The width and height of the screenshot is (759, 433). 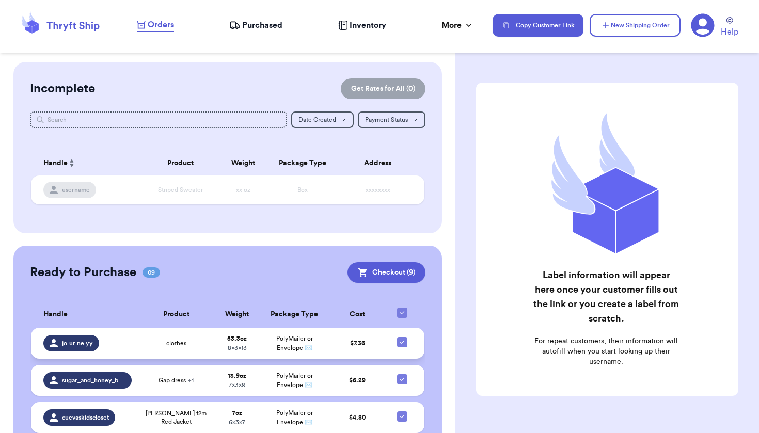 What do you see at coordinates (151, 273) in the screenshot?
I see `span: 09` at bounding box center [151, 273].